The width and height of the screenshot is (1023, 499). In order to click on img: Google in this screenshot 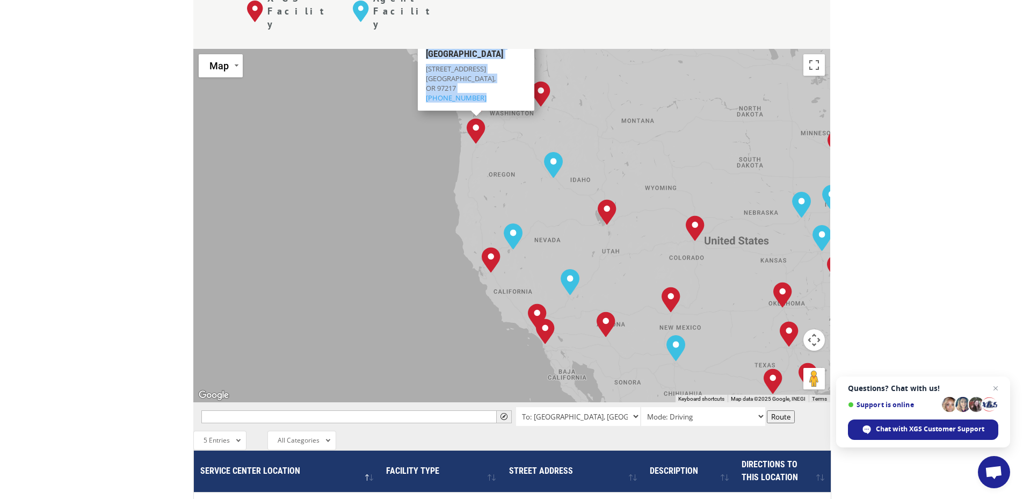, I will do `click(214, 395)`.